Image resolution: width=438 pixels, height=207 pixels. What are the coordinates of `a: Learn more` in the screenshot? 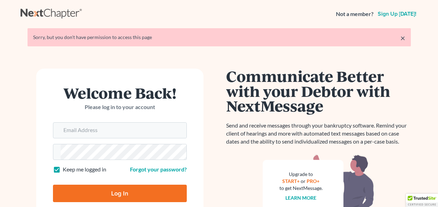 It's located at (300, 197).